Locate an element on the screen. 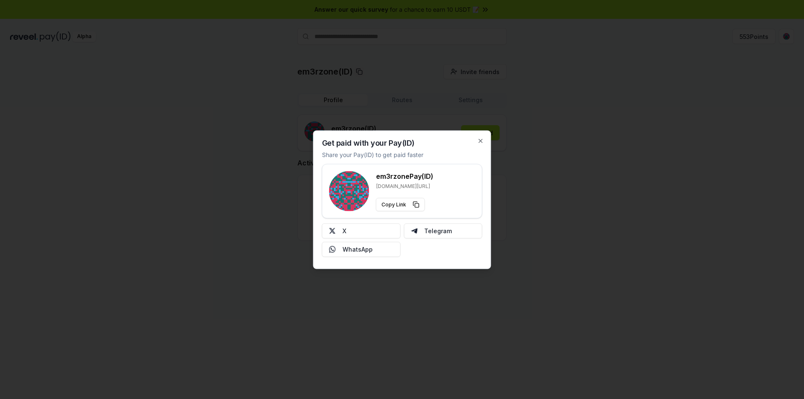  p: Share your Pay(ID) to get paid faster is located at coordinates (373, 154).